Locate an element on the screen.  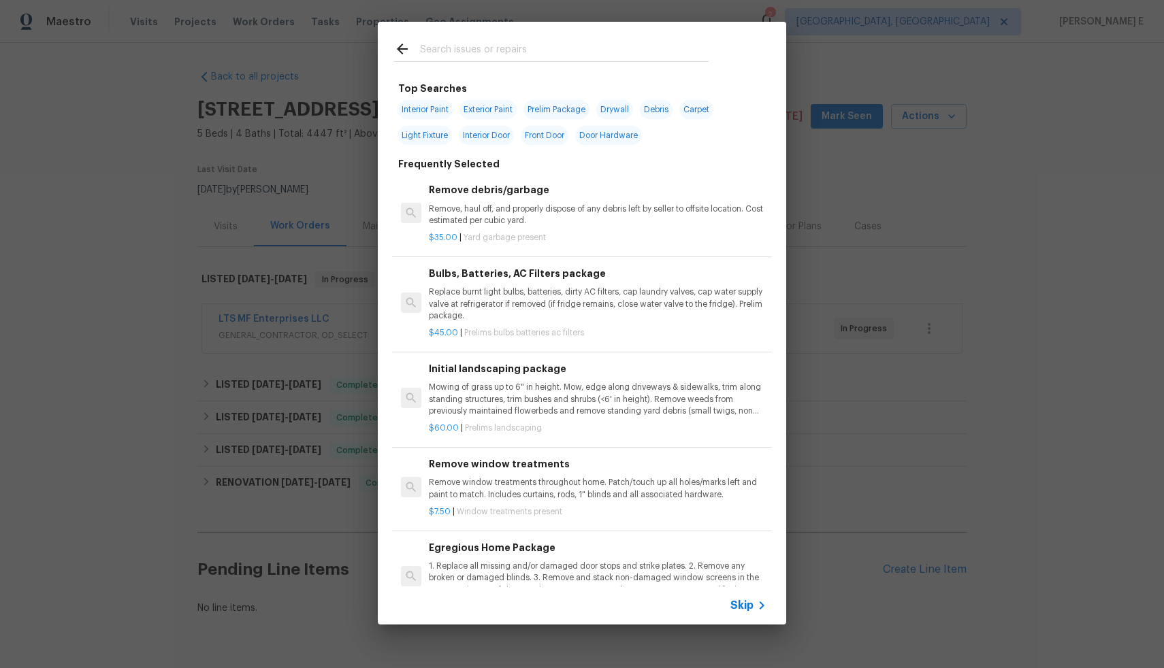
span: $35.00 is located at coordinates (443, 238).